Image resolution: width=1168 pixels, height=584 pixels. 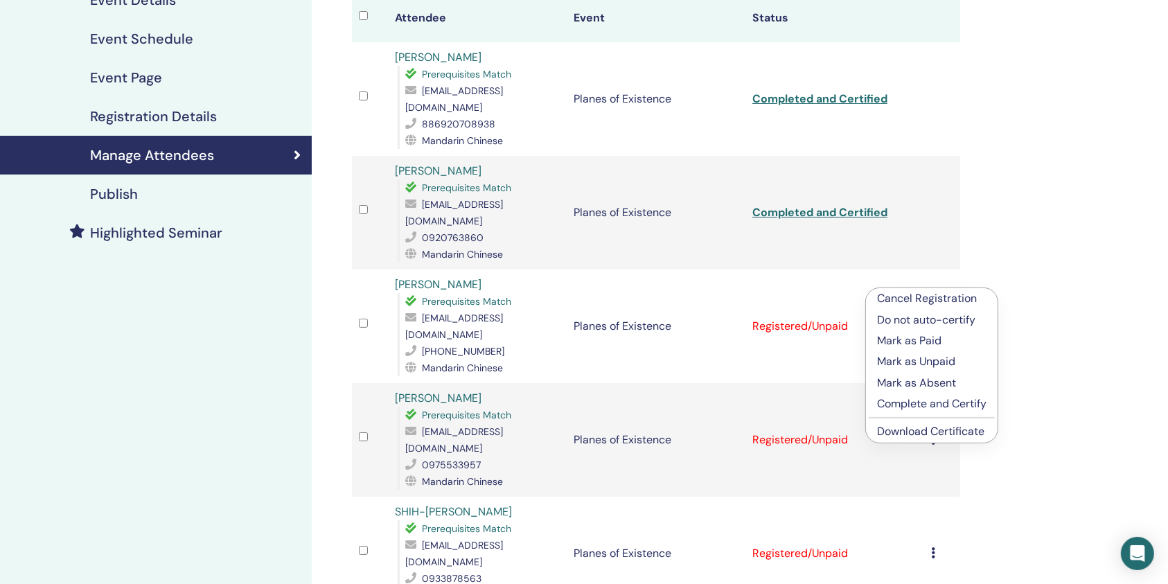 I want to click on h4: Manage Attendees, so click(x=152, y=155).